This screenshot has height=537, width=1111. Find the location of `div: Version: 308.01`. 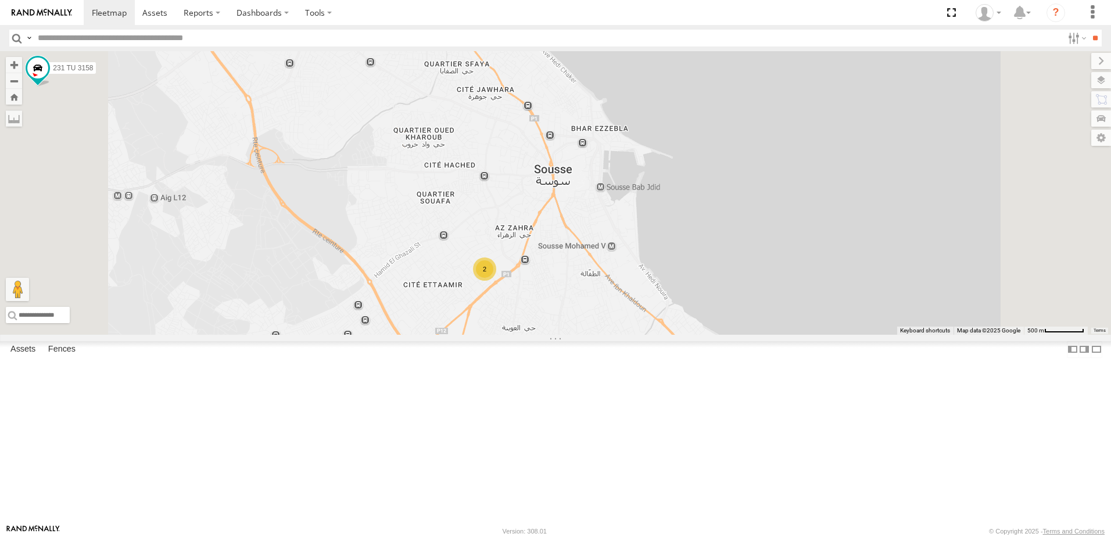

div: Version: 308.01 is located at coordinates (525, 531).